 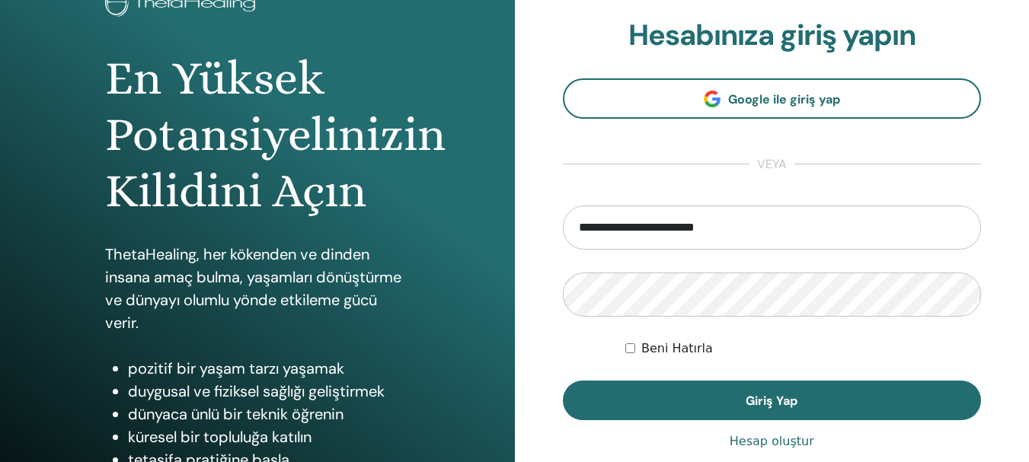 What do you see at coordinates (772, 442) in the screenshot?
I see `a: Hesap oluştur` at bounding box center [772, 442].